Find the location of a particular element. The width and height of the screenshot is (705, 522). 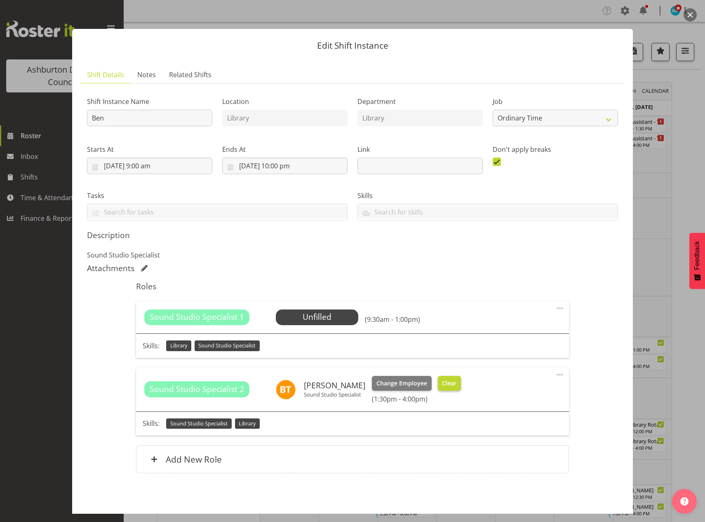

label: Shift Instance Name is located at coordinates (150, 101).